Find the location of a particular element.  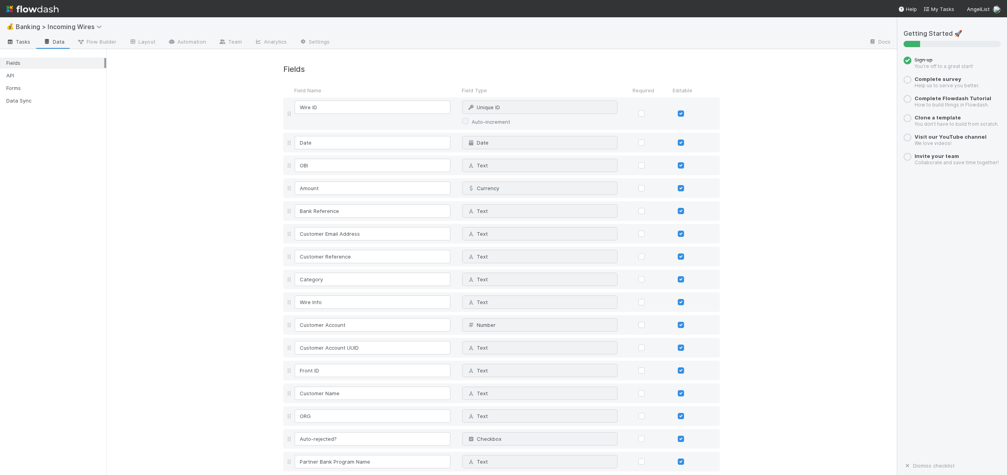

a: Complete survey is located at coordinates (937, 79).